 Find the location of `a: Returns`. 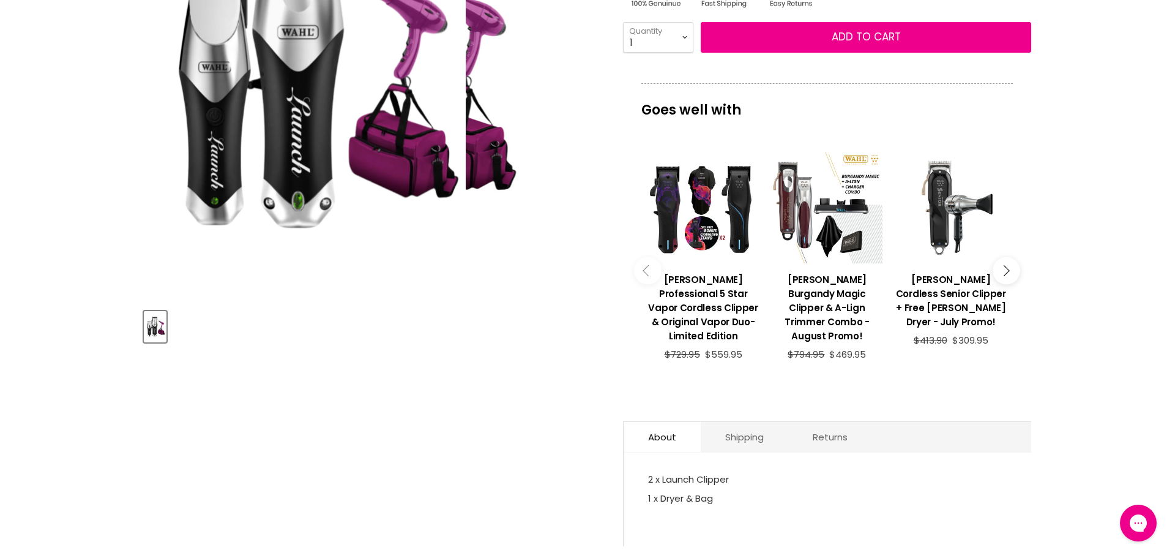

a: Returns is located at coordinates (830, 436).